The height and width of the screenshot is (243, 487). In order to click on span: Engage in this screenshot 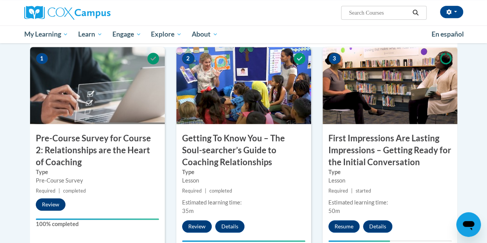, I will do `click(127, 34)`.